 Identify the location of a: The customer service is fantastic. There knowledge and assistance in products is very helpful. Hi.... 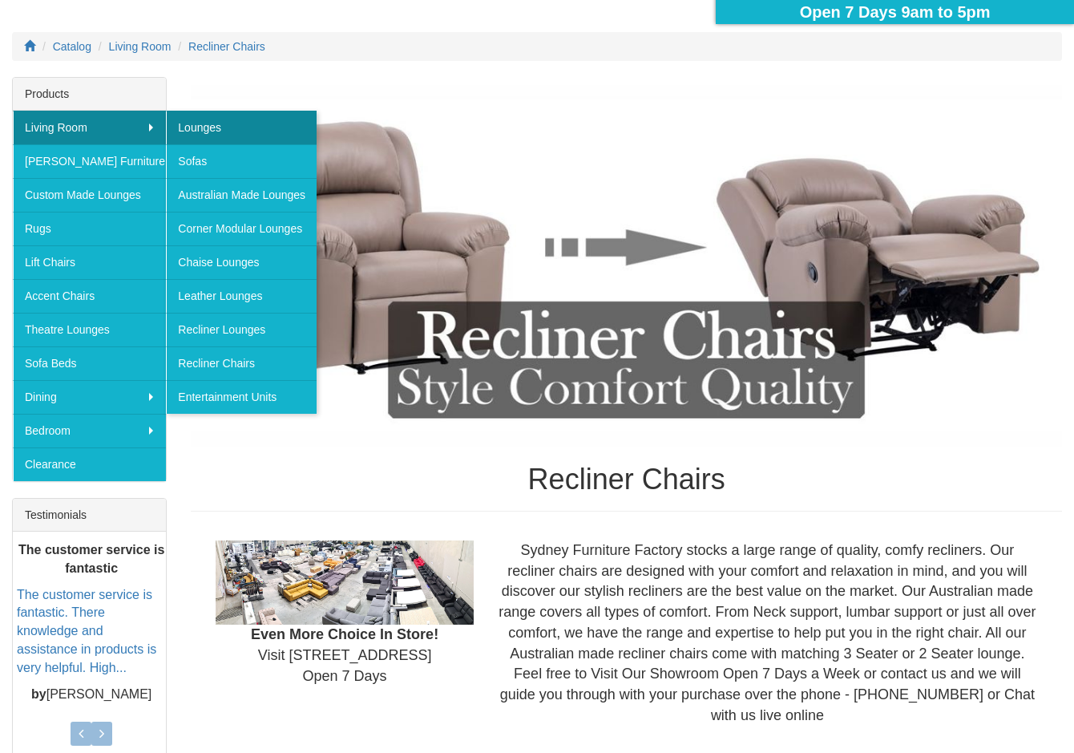
(87, 630).